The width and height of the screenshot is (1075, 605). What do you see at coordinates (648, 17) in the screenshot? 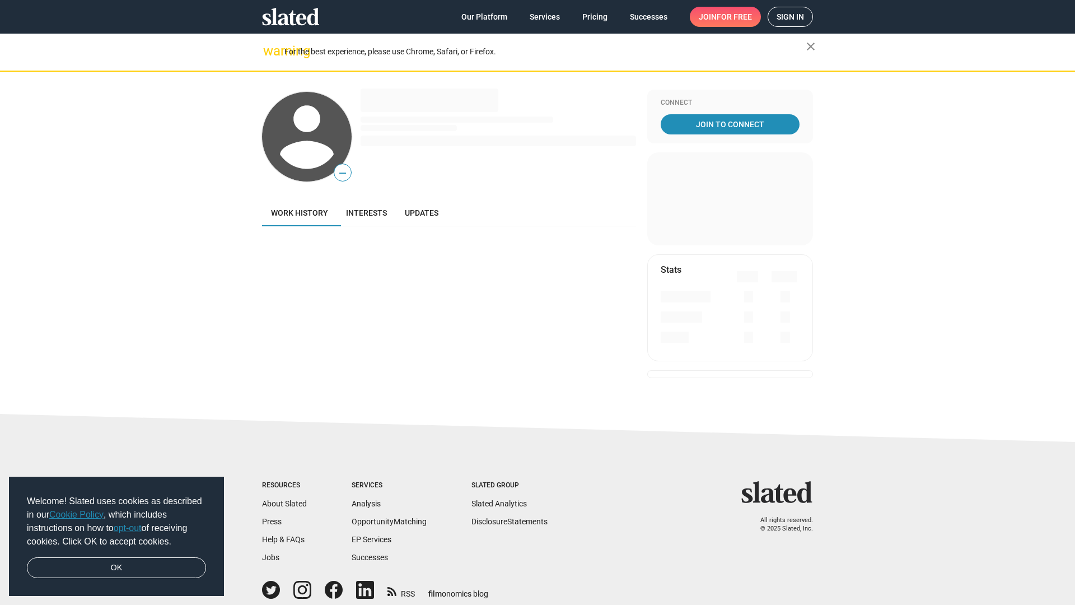
I see `span: Successes` at bounding box center [648, 17].